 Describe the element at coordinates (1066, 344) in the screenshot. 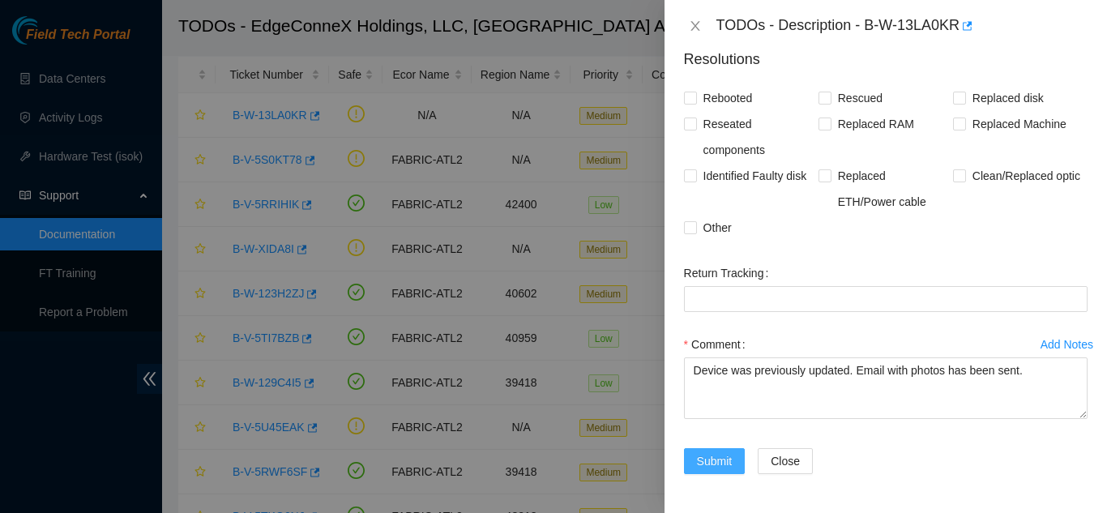

I see `div: Add Notes` at that location.